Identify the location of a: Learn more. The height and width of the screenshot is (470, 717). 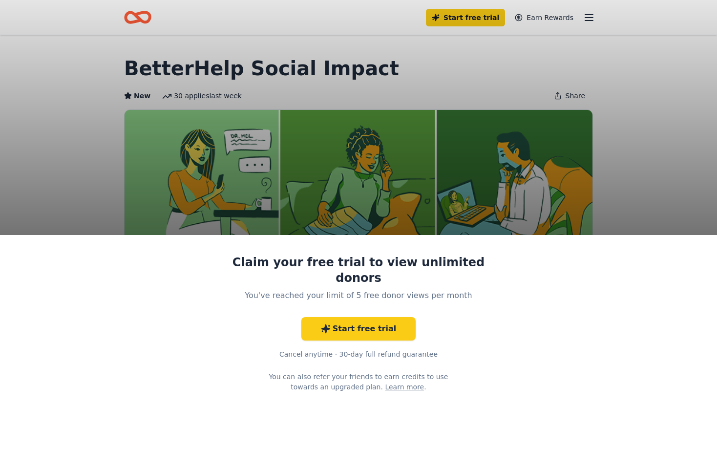
(404, 387).